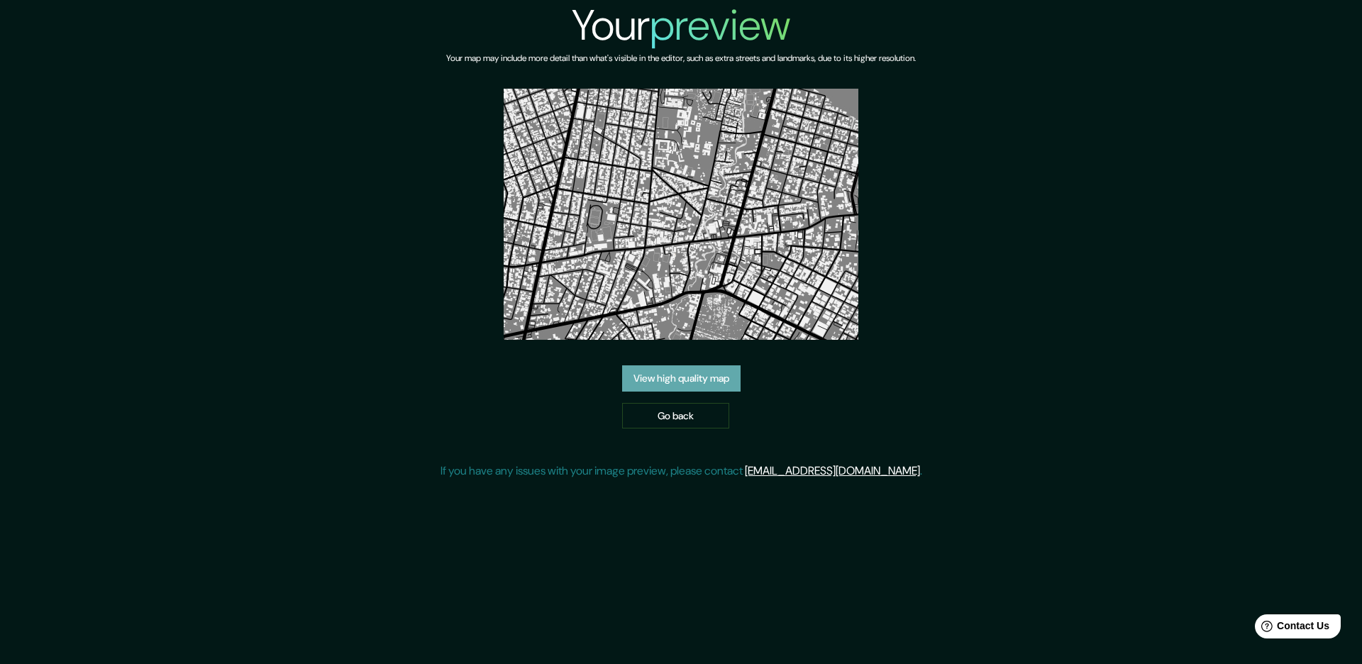 This screenshot has height=664, width=1362. Describe the element at coordinates (681, 471) in the screenshot. I see `p: If you have any issues with your image preview, please contact .` at that location.